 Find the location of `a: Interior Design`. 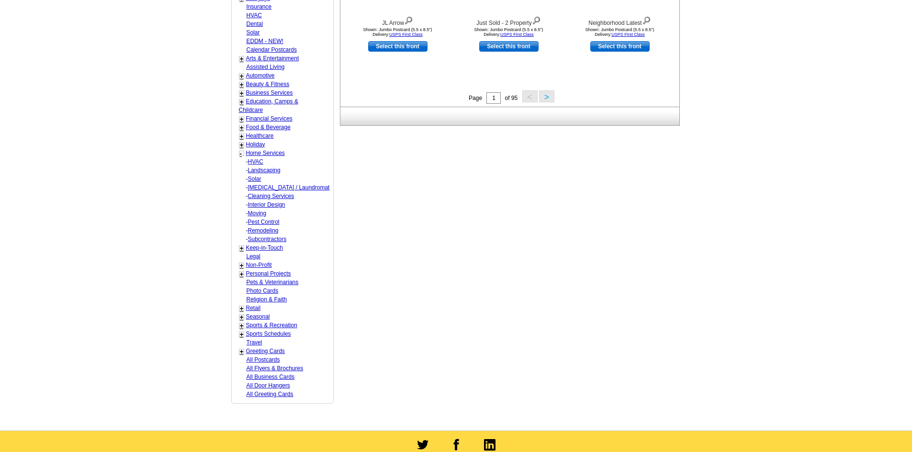

a: Interior Design is located at coordinates (267, 205).